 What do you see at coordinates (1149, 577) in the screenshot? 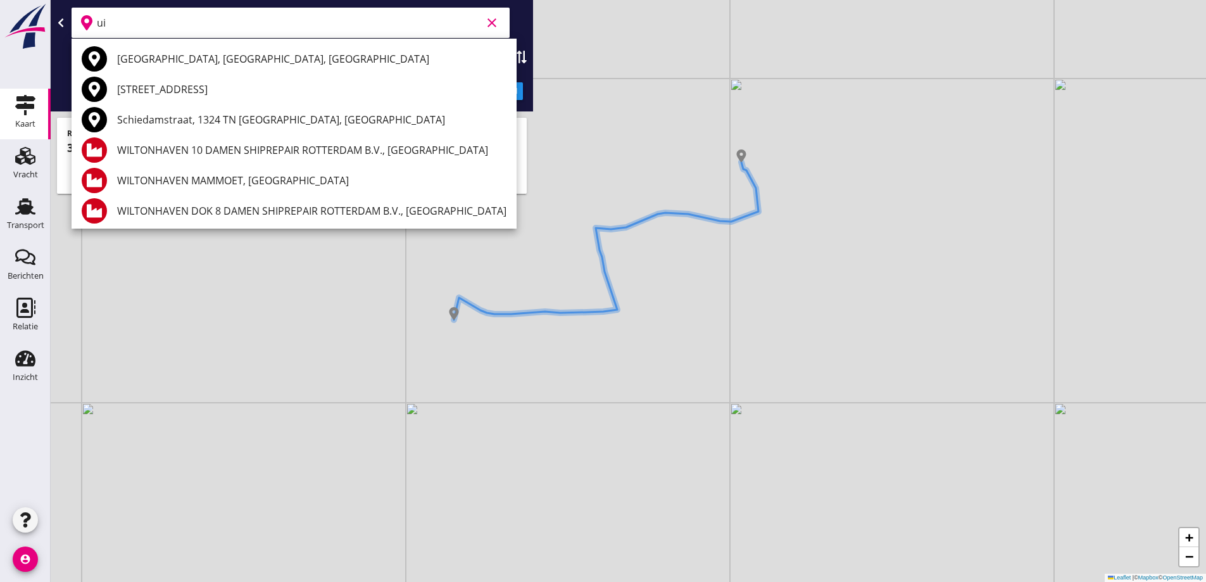
I see `a: Mapbox` at bounding box center [1149, 577].